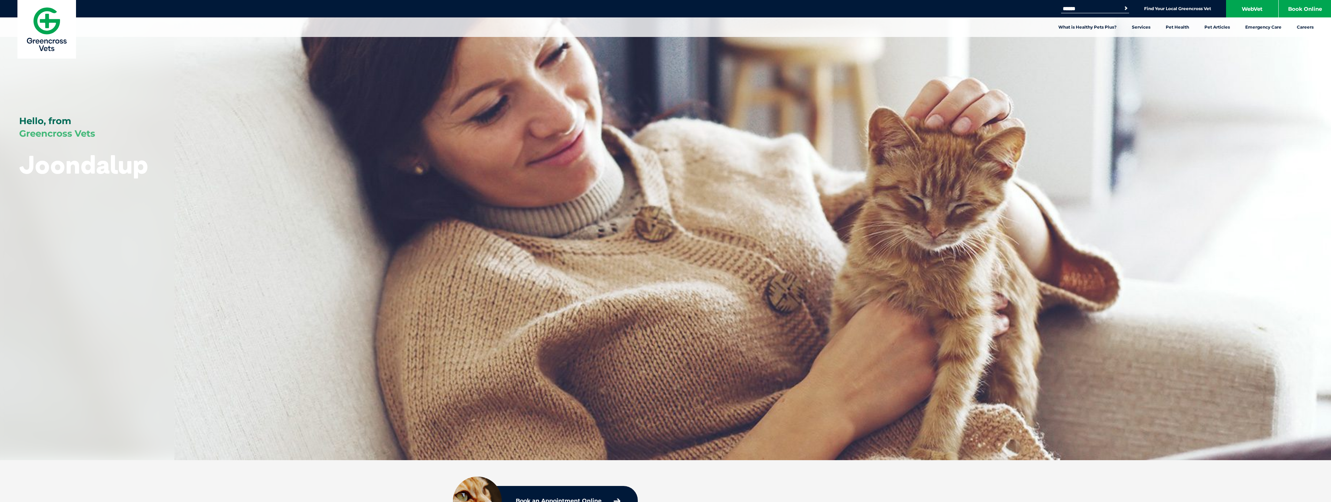 The height and width of the screenshot is (502, 1331). I want to click on span: Hello, from, so click(45, 121).